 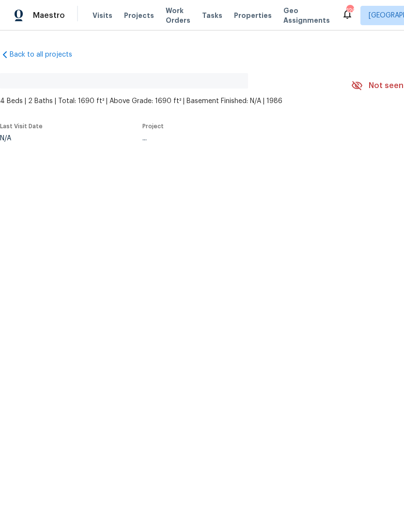 What do you see at coordinates (153, 126) in the screenshot?
I see `span: Project` at bounding box center [153, 126].